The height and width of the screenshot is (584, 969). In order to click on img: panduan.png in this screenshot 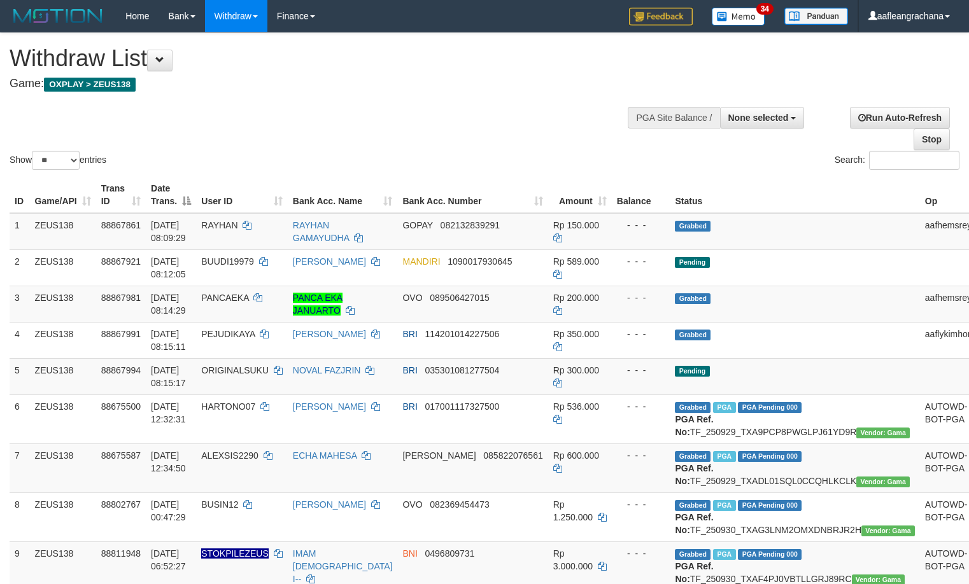, I will do `click(816, 16)`.